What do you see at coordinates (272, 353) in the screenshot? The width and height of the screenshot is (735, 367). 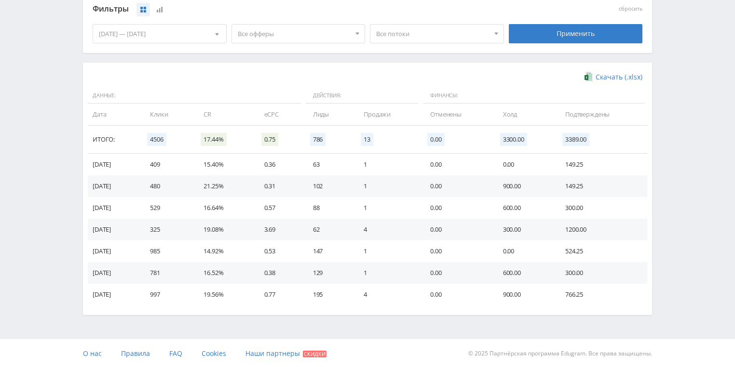 I see `span: Наши партнеры` at bounding box center [272, 353].